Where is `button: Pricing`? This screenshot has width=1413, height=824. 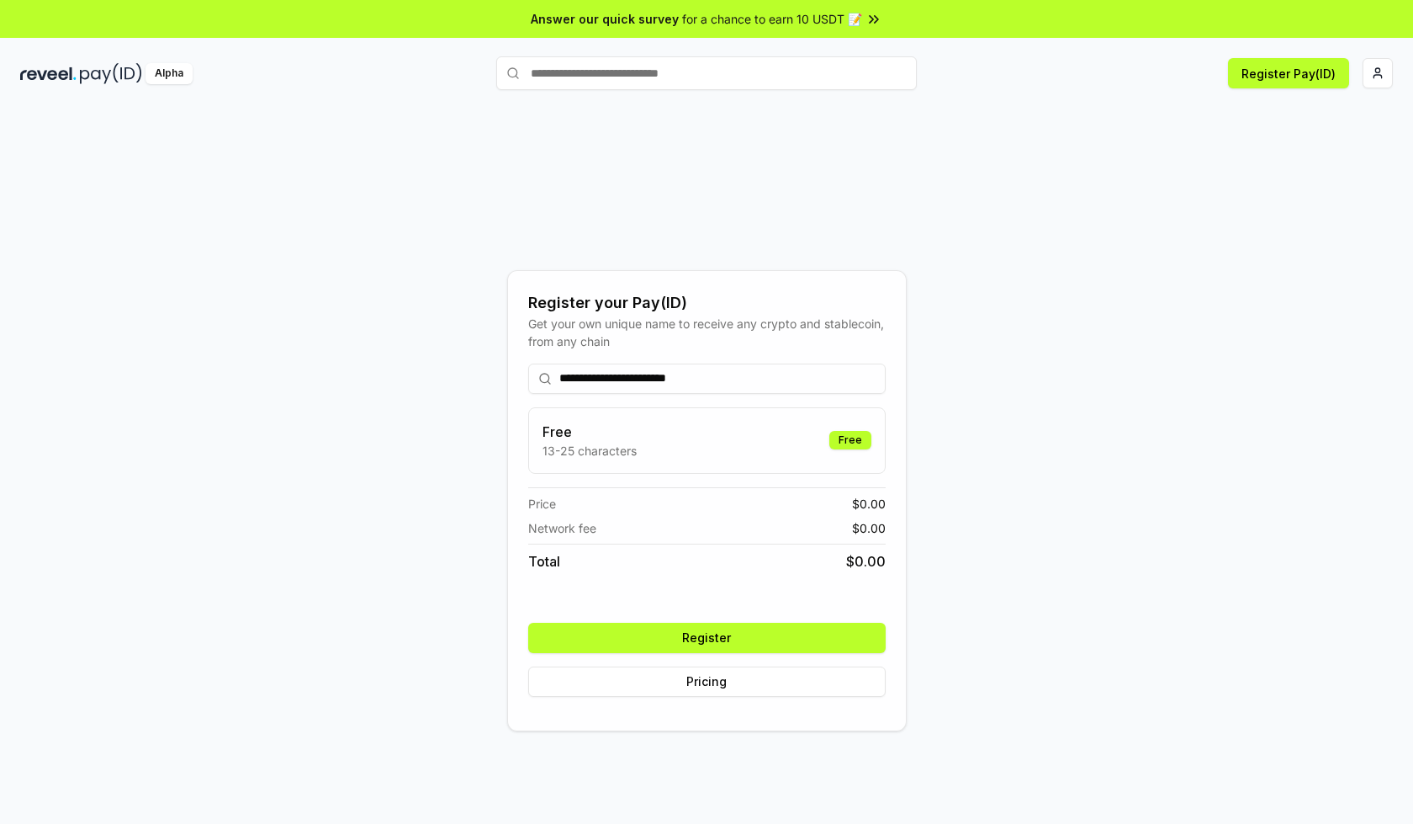 button: Pricing is located at coordinates (707, 681).